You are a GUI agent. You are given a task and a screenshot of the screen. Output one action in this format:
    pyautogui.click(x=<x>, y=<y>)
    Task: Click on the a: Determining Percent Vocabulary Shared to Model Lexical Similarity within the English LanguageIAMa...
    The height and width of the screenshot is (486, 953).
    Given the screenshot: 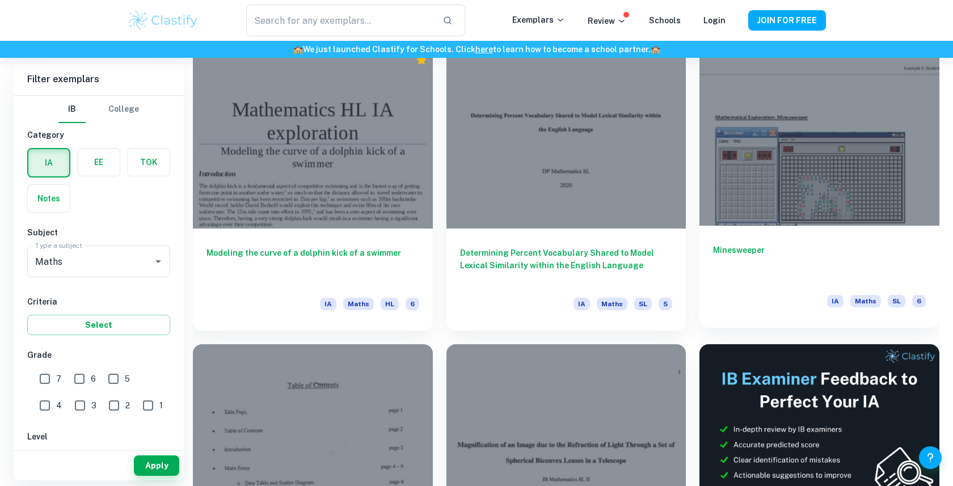 What is the action you would take?
    pyautogui.click(x=566, y=190)
    